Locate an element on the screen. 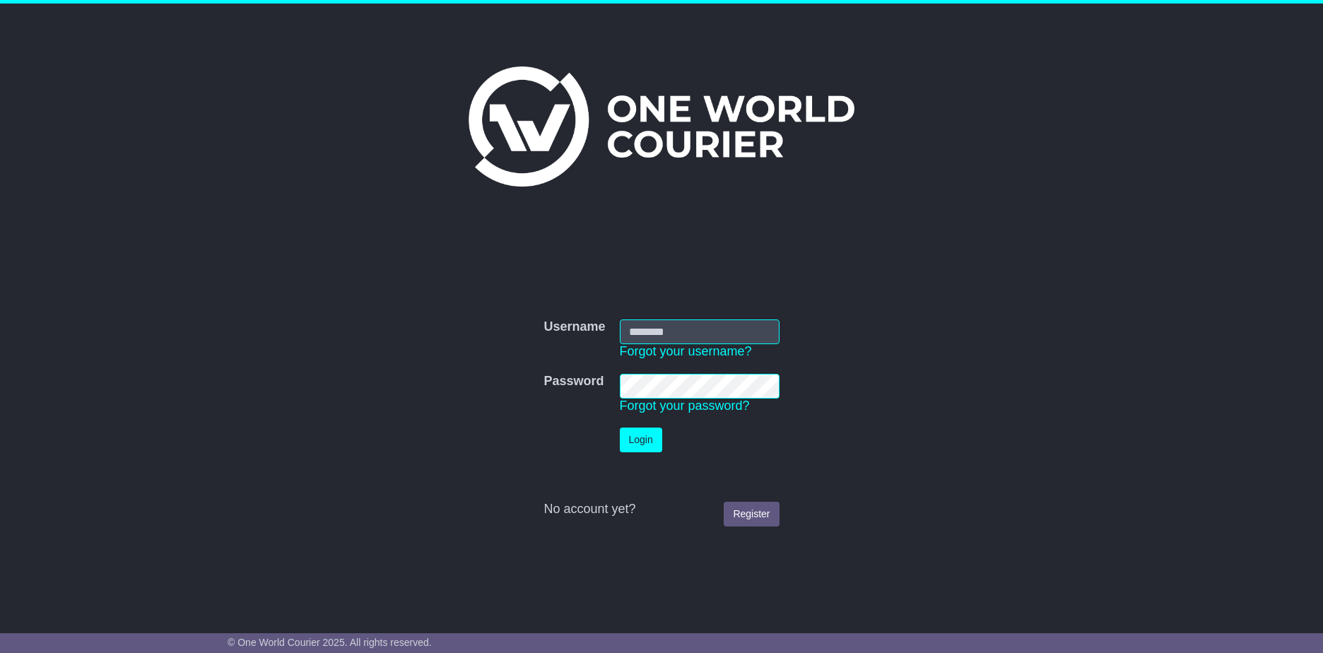 The width and height of the screenshot is (1323, 653). a: Forgot your password? is located at coordinates (685, 406).